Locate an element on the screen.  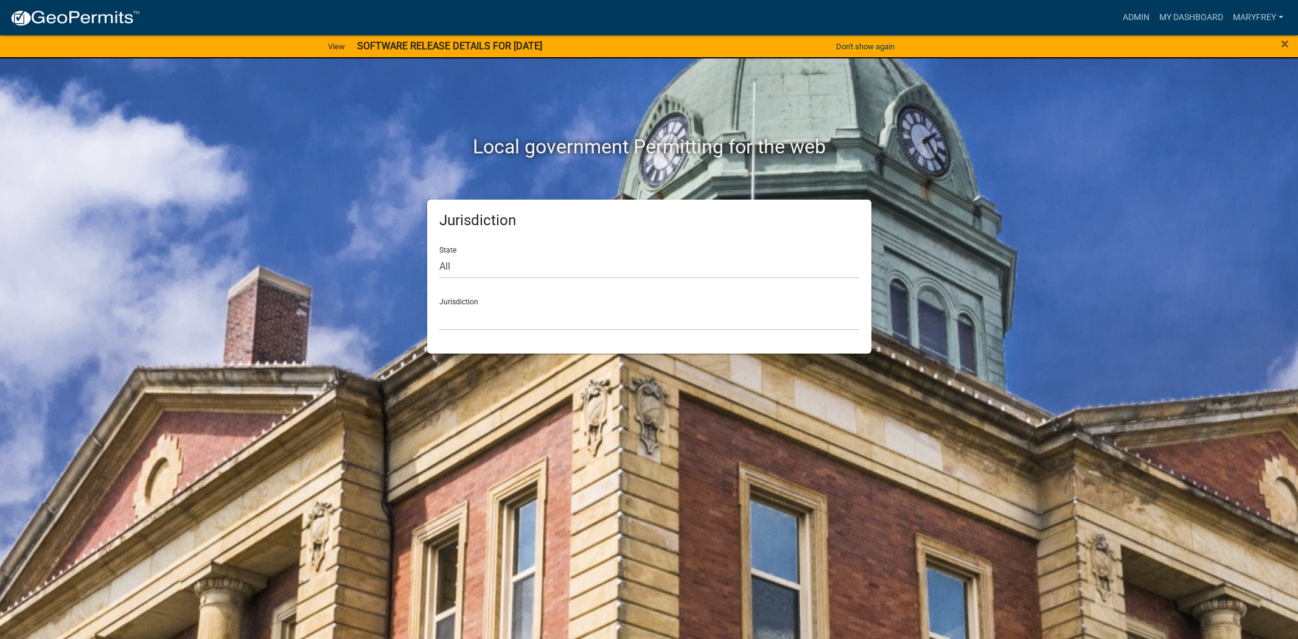
a: My Dashboard is located at coordinates (1191, 18).